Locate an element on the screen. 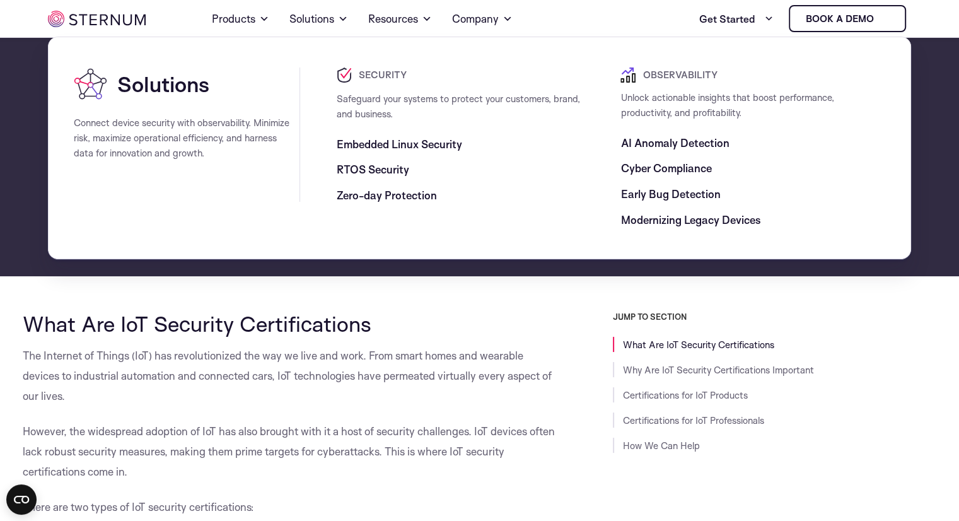 Image resolution: width=959 pixels, height=521 pixels. a: Company is located at coordinates (482, 19).